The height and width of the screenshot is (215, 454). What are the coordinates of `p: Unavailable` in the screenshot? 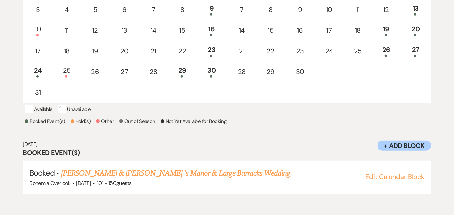 It's located at (75, 109).